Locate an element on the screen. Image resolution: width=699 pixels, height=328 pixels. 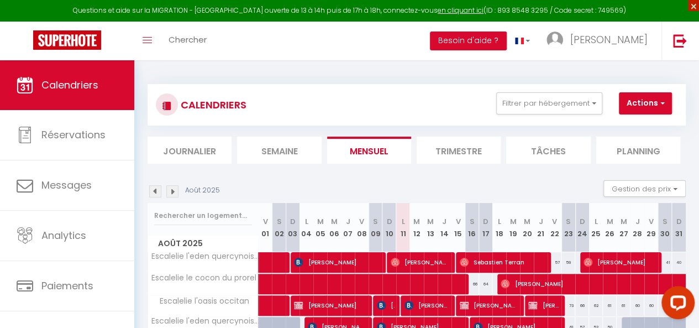
span: Escalelie l'eden quercynois (3eme étage) is located at coordinates (205, 256).